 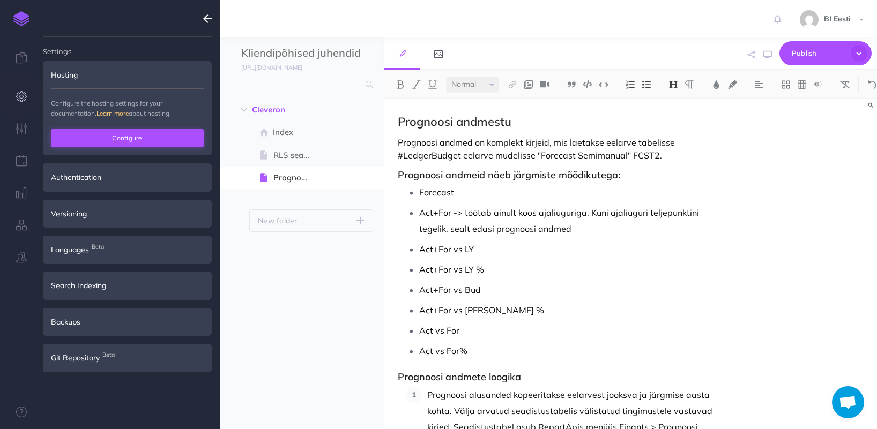 I want to click on img: Alignment dropdown menu button, so click(x=759, y=85).